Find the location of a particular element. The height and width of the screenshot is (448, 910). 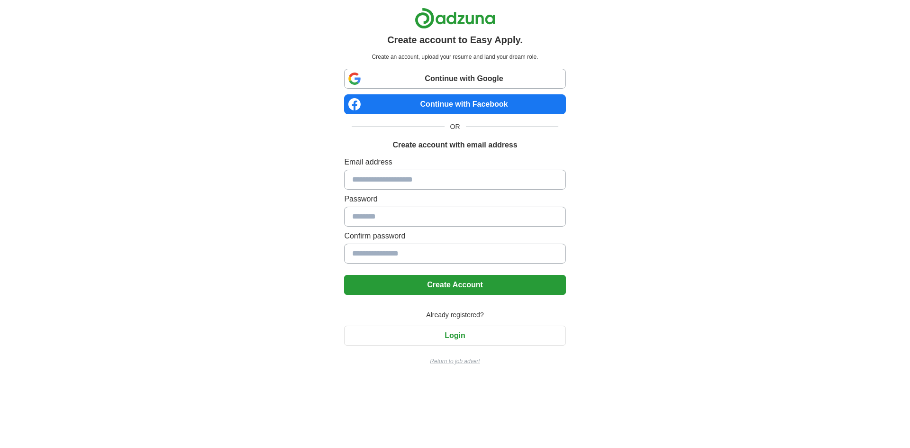

span: OR is located at coordinates (455, 127).